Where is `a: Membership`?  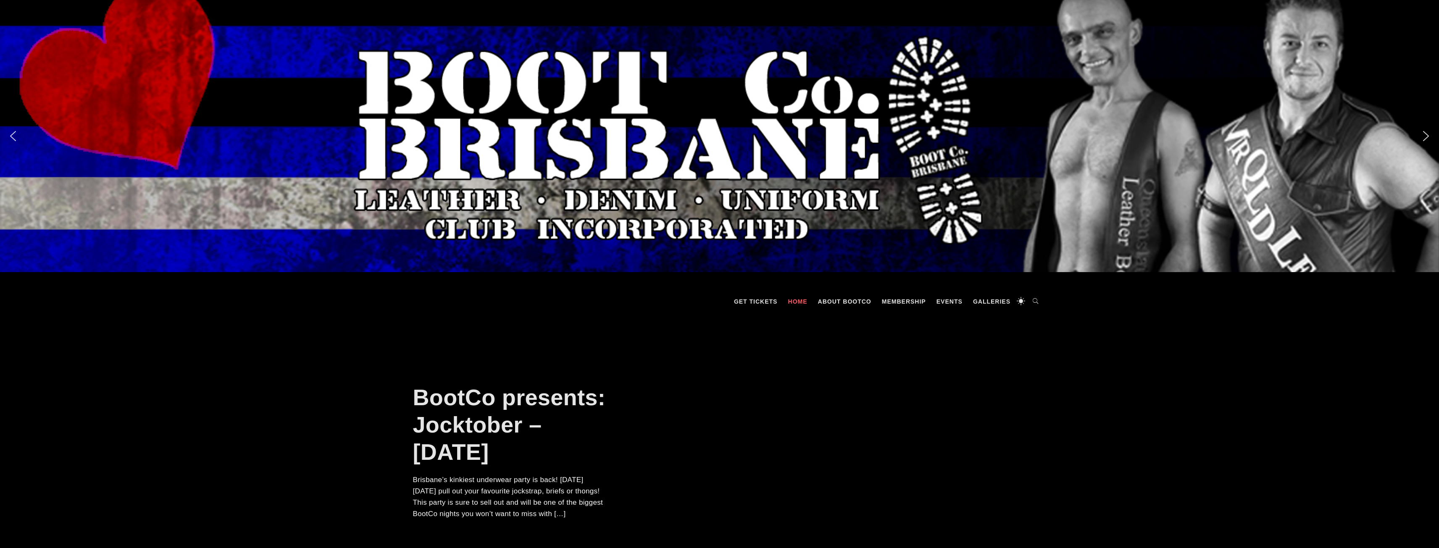 a: Membership is located at coordinates (904, 302).